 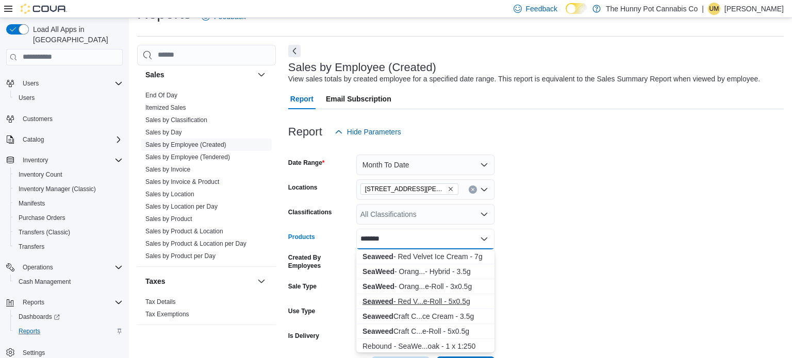 I want to click on span: UM, so click(x=714, y=9).